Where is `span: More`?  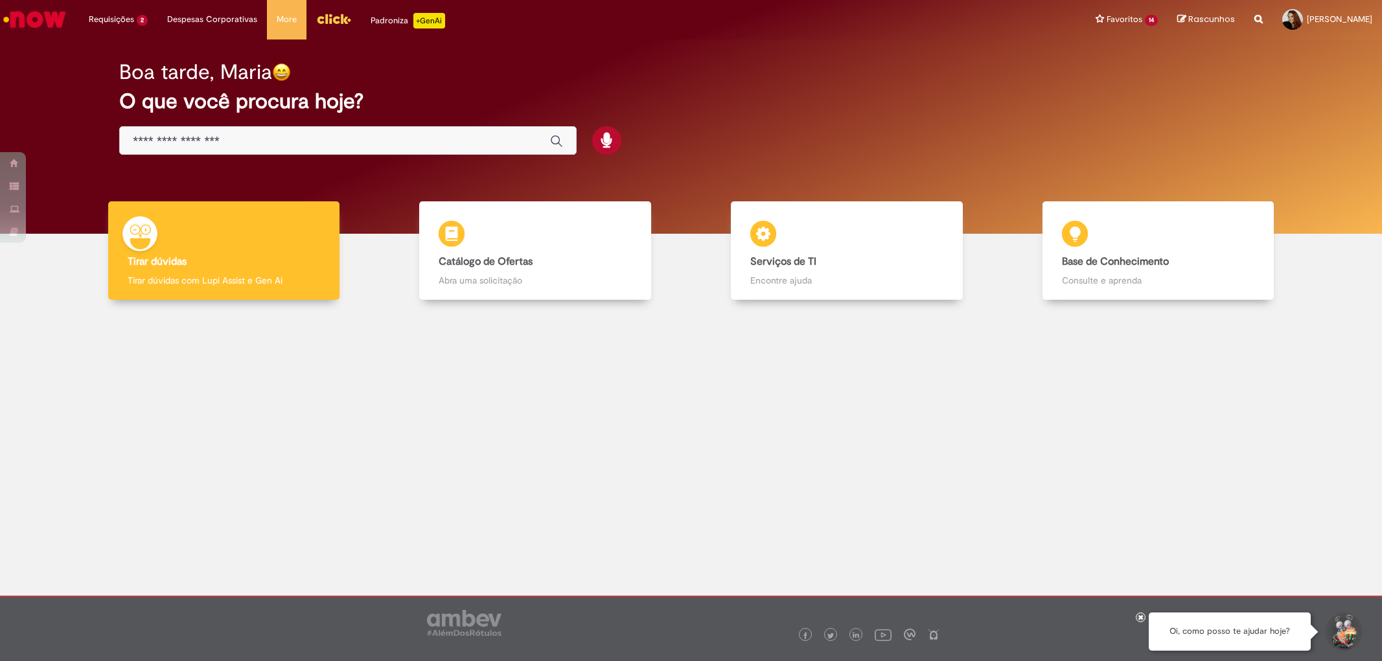 span: More is located at coordinates (286, 19).